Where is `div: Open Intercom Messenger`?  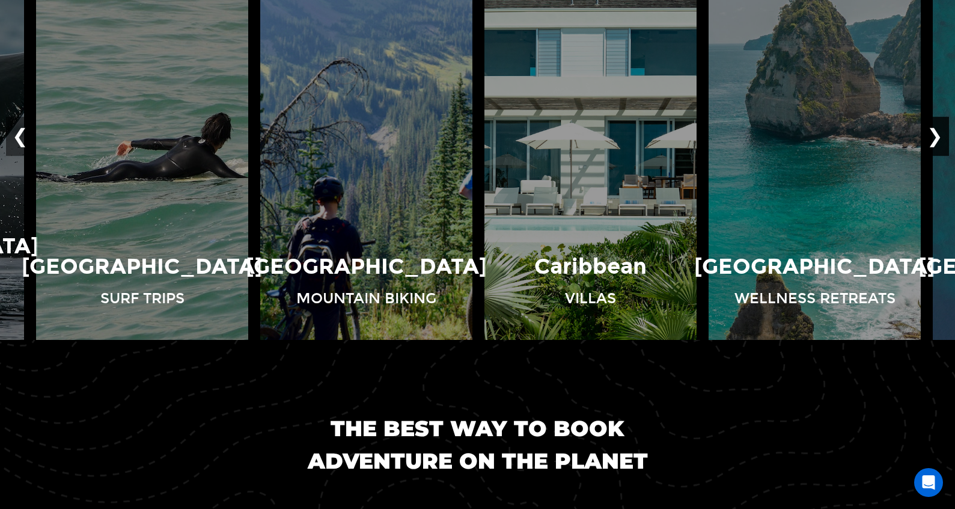
div: Open Intercom Messenger is located at coordinates (929, 482).